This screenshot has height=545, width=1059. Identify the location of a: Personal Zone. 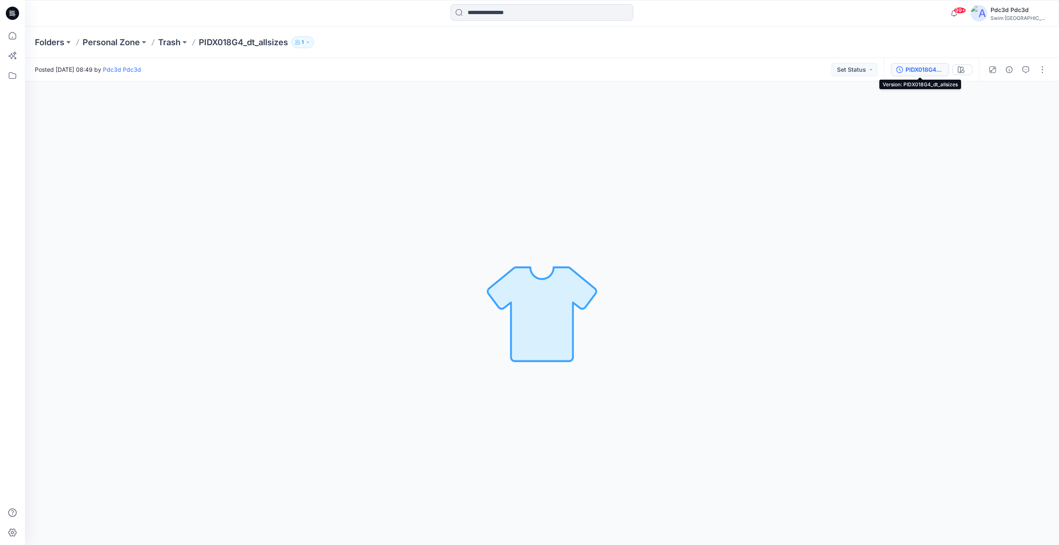
(111, 42).